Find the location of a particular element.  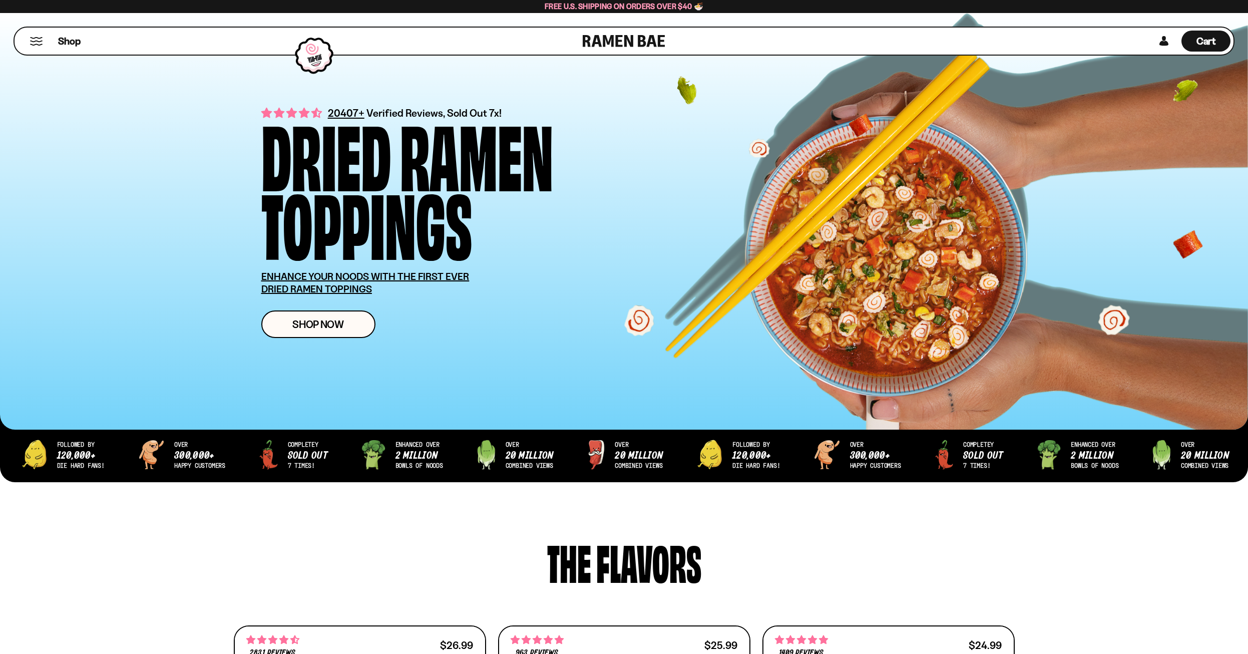

div: flavors is located at coordinates (649, 561).